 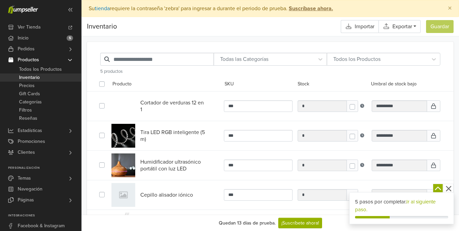 What do you see at coordinates (30, 189) in the screenshot?
I see `span: Navegación` at bounding box center [30, 189].